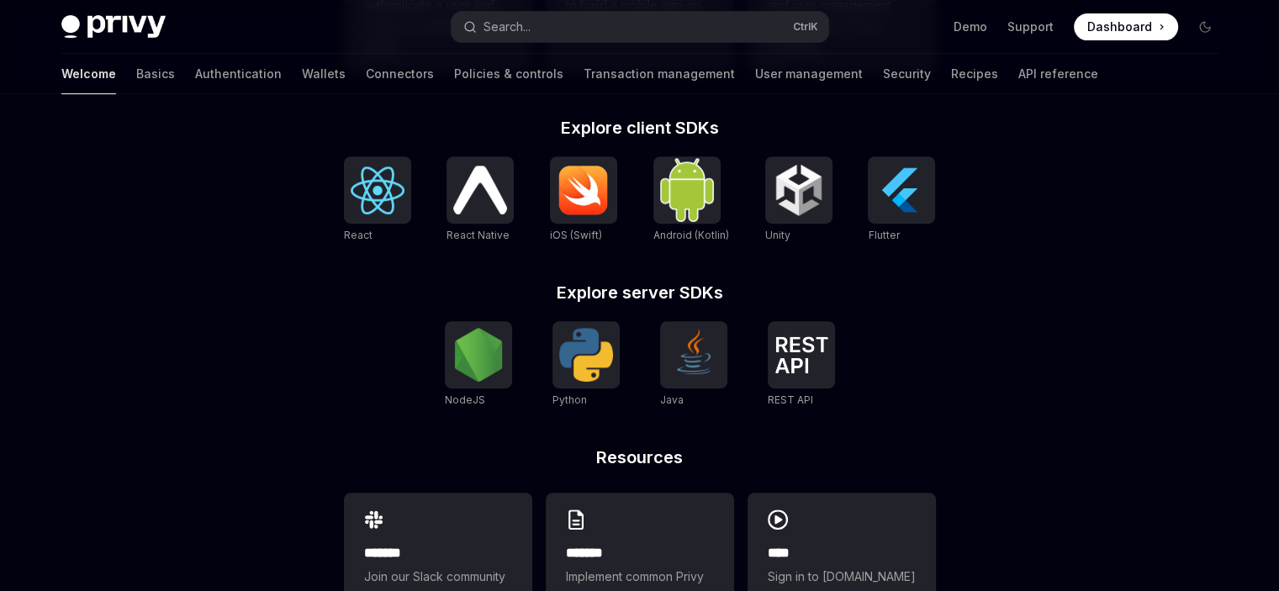  I want to click on h2: Explore server SDKs, so click(640, 293).